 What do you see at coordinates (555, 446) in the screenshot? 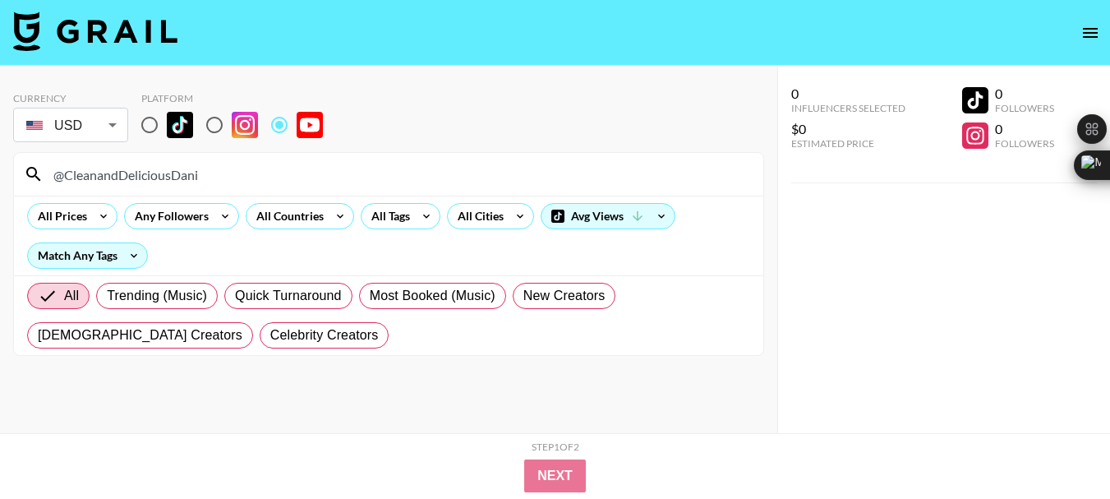
I see `div: Step 1 of 2` at bounding box center [555, 446].